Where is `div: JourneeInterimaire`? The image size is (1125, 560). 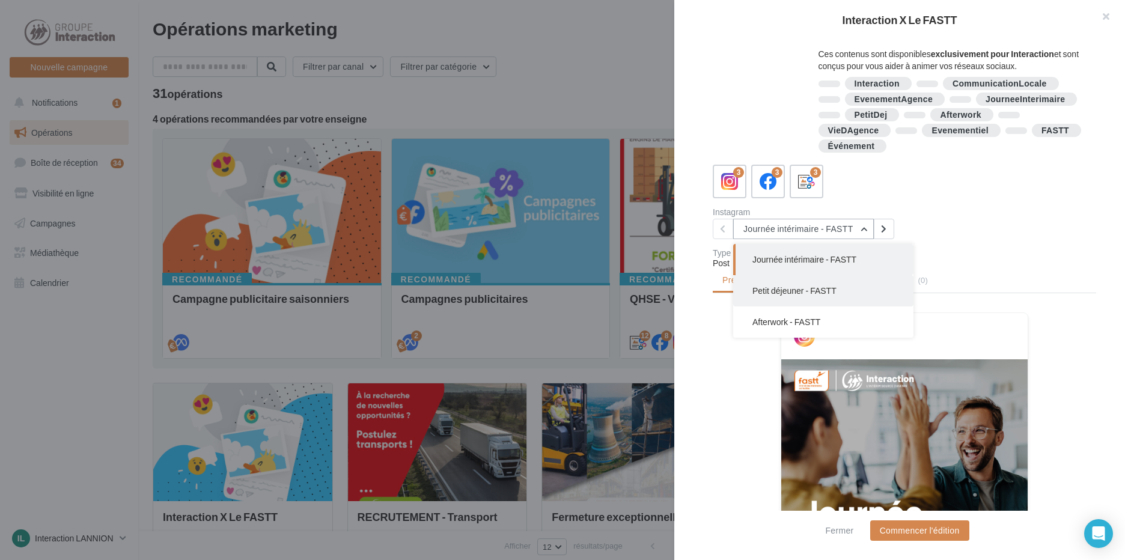
div: JourneeInterimaire is located at coordinates (1025, 99).